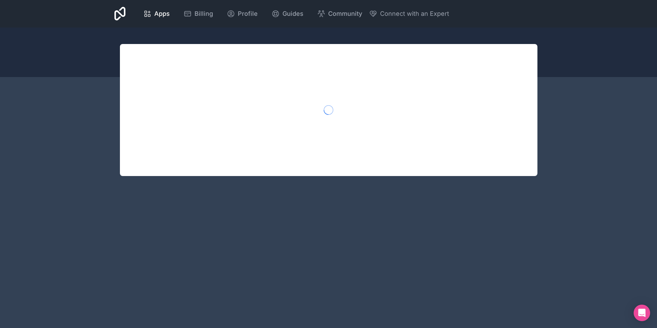  Describe the element at coordinates (415, 14) in the screenshot. I see `span: Connect with an Expert` at that location.